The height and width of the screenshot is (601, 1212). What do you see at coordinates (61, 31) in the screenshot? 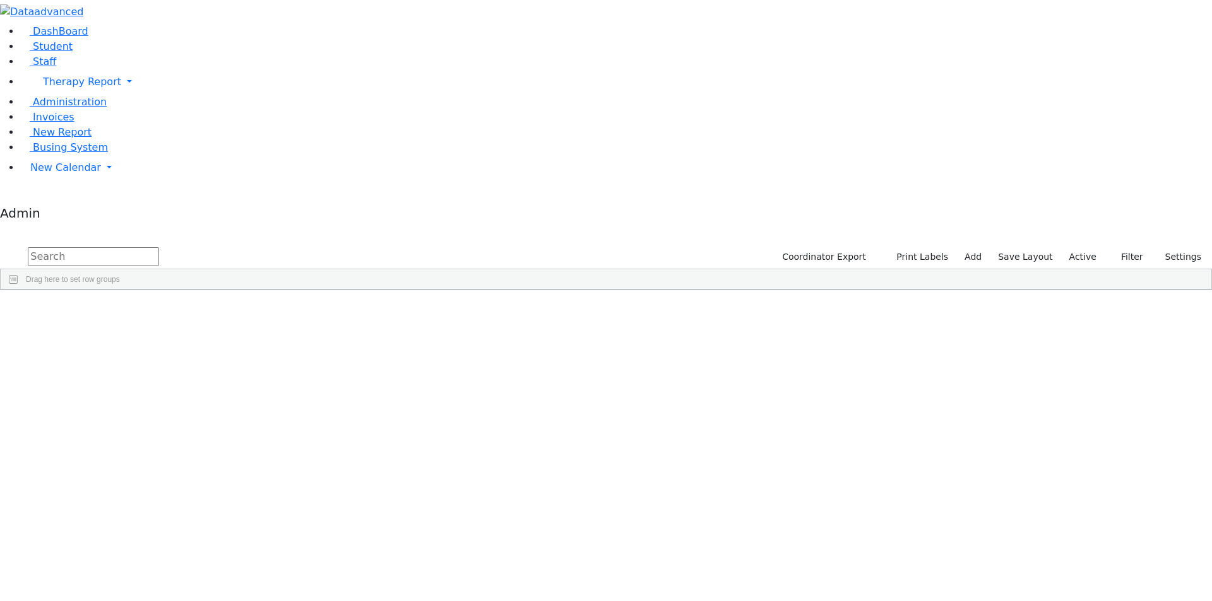
I see `span: DashBoard` at bounding box center [61, 31].